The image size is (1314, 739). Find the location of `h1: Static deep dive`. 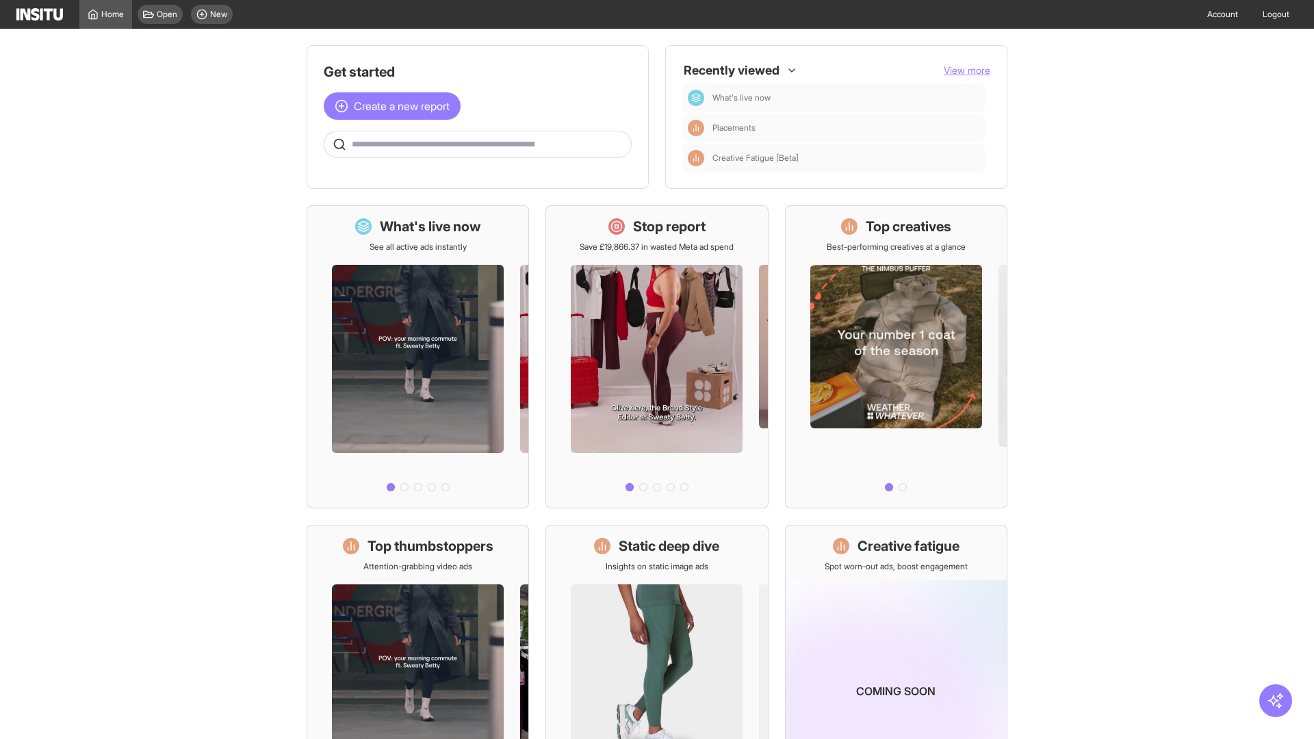

h1: Static deep dive is located at coordinates (668, 546).